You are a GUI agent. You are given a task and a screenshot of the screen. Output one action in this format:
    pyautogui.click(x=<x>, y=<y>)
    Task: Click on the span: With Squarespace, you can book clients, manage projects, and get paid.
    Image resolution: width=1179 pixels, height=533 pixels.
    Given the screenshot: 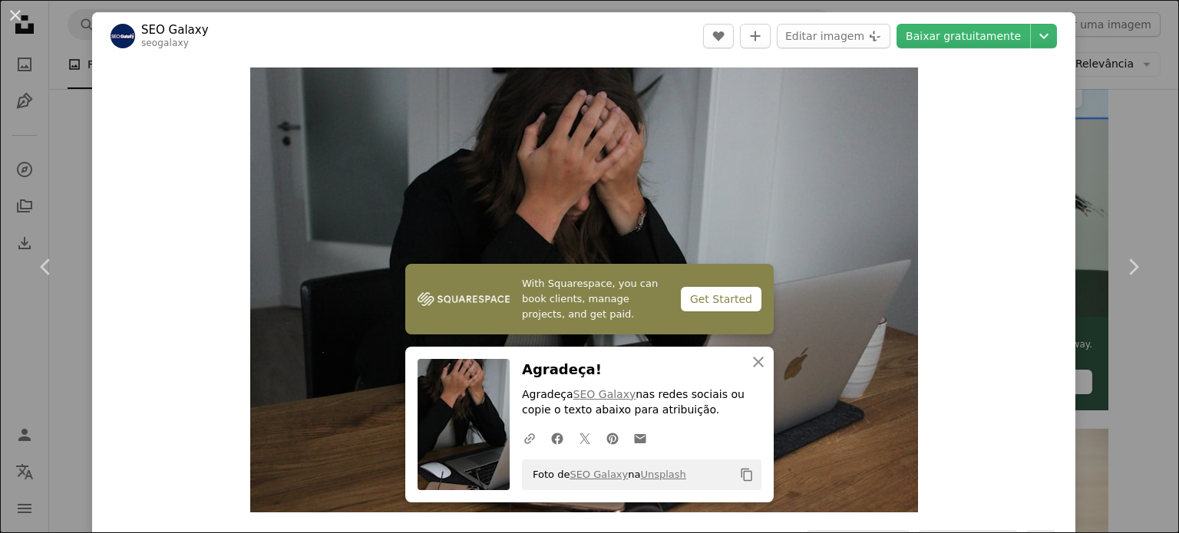 What is the action you would take?
    pyautogui.click(x=595, y=299)
    